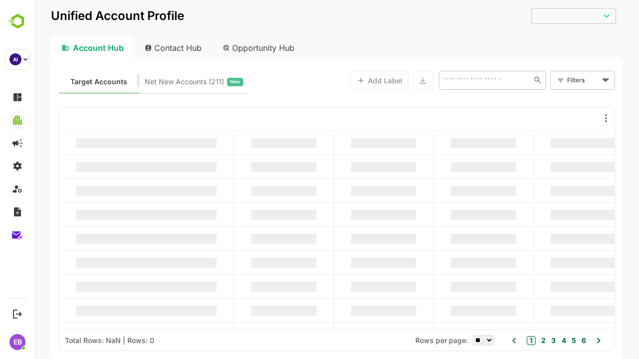 The image size is (639, 359). Describe the element at coordinates (139, 48) in the screenshot. I see `div: Contact Hub` at that location.